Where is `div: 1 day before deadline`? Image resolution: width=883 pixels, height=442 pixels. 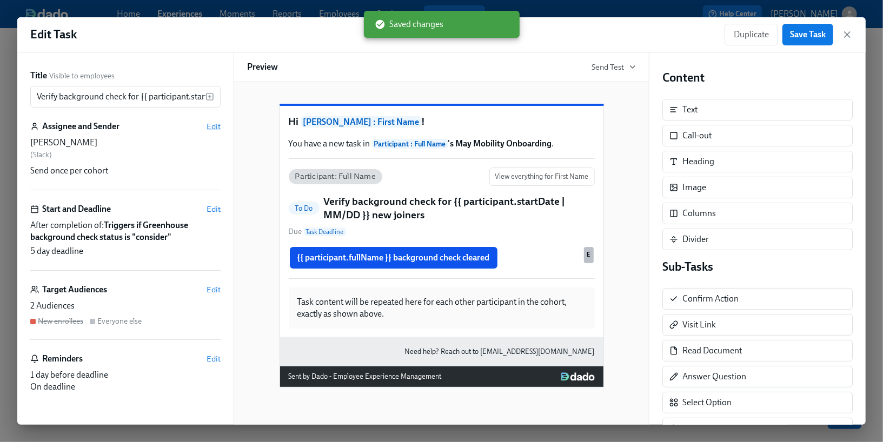
div: 1 day before deadline is located at coordinates (125, 375).